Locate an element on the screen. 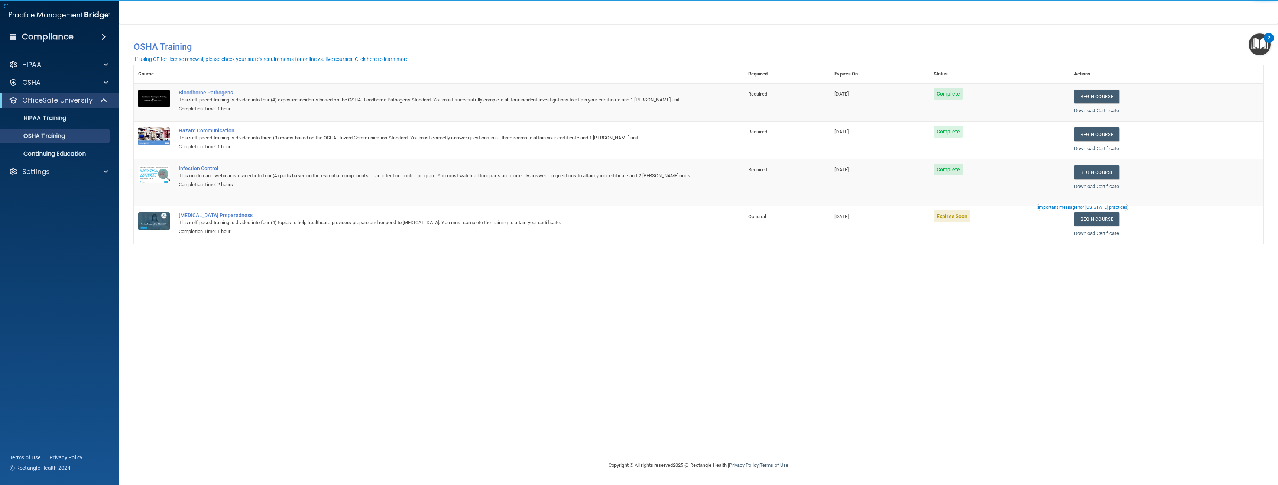 This screenshot has width=1278, height=485. button: Open Resource Center, 2 new notifications is located at coordinates (1259, 44).